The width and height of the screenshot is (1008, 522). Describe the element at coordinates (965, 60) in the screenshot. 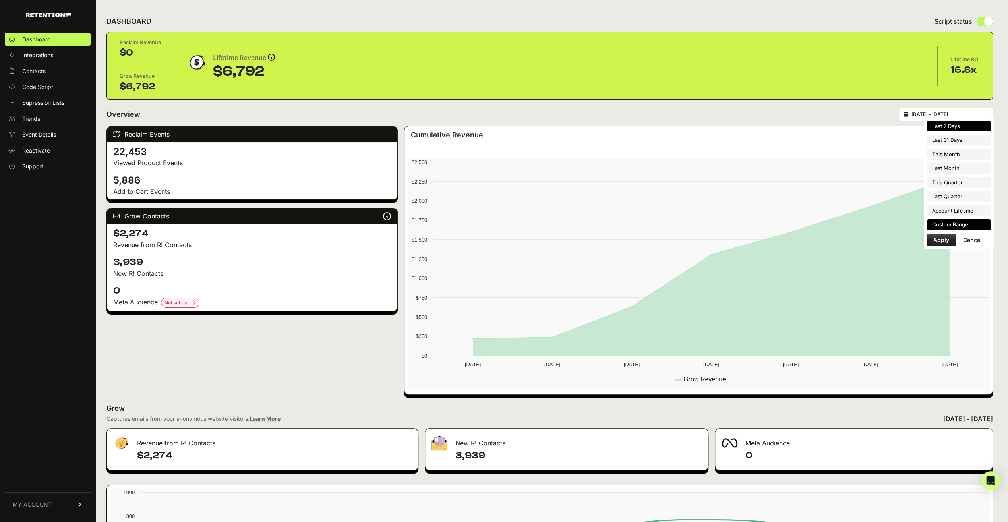

I see `div: Lifetime ROI` at that location.